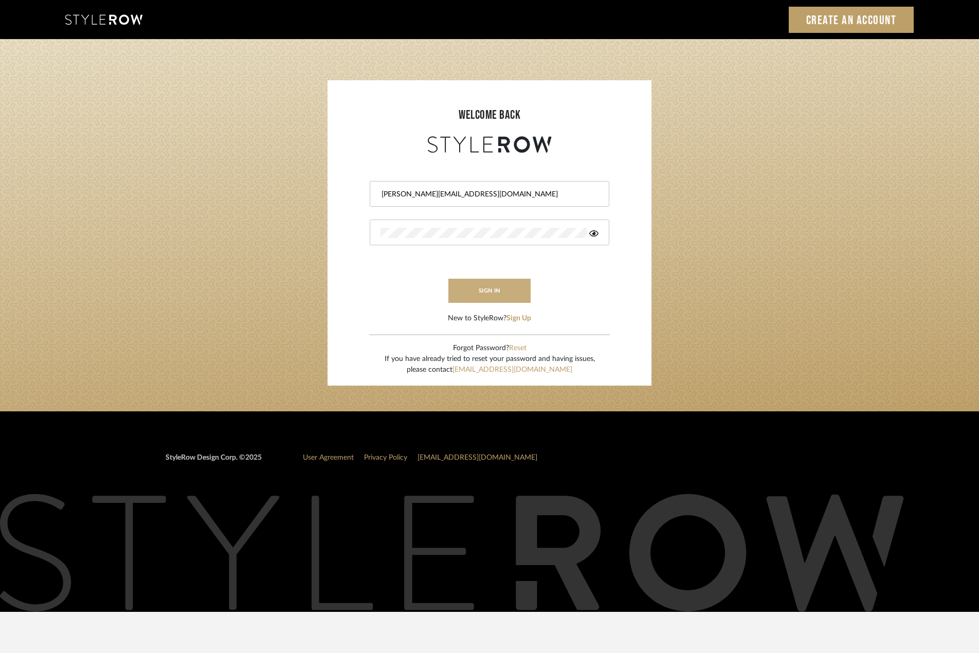 Image resolution: width=979 pixels, height=653 pixels. I want to click on div: Forgot Password?, so click(490, 348).